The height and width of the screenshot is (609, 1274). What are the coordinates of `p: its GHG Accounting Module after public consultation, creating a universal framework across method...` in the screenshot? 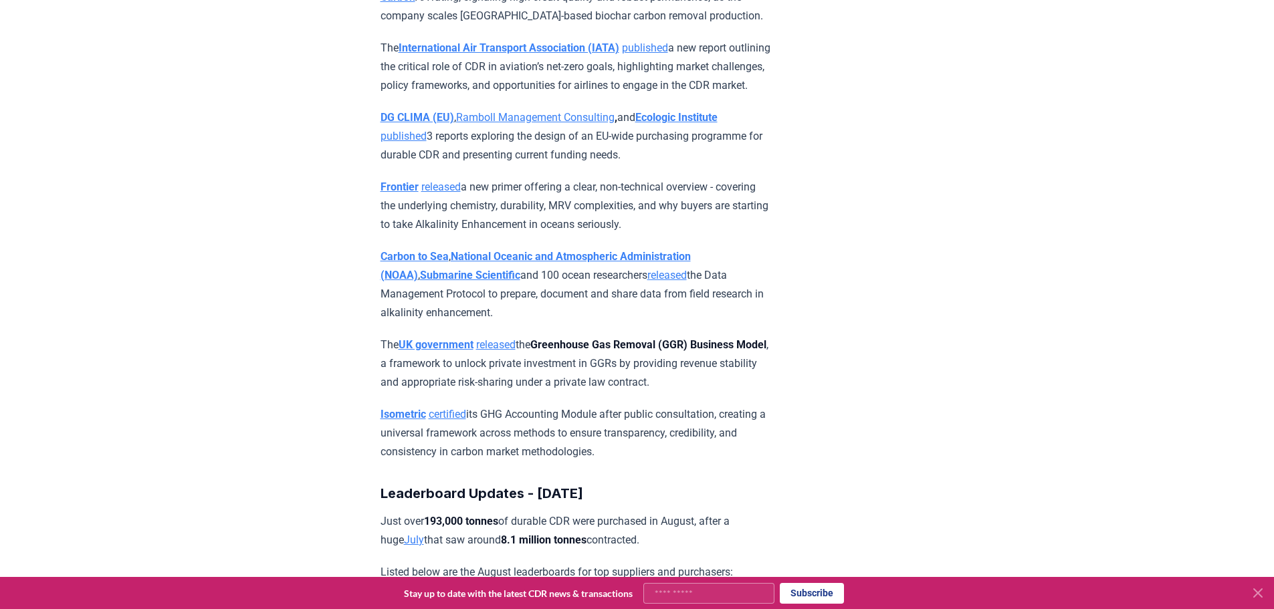 It's located at (576, 433).